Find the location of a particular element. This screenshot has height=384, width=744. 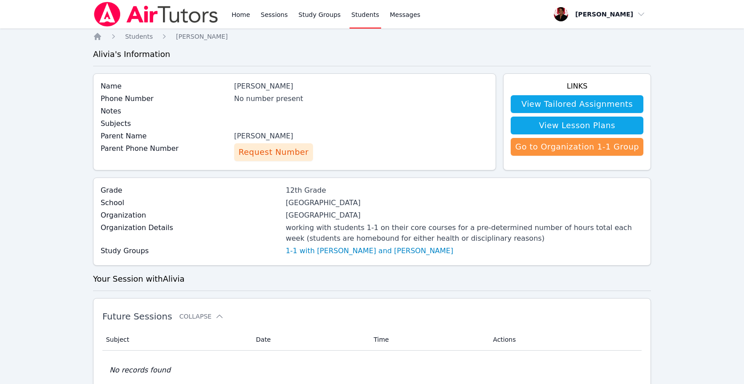

a: Students is located at coordinates (139, 37).